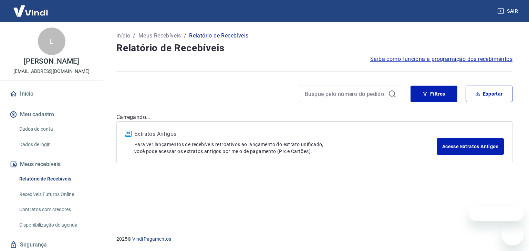 The image size is (529, 251). I want to click on button: Exportar, so click(489, 94).